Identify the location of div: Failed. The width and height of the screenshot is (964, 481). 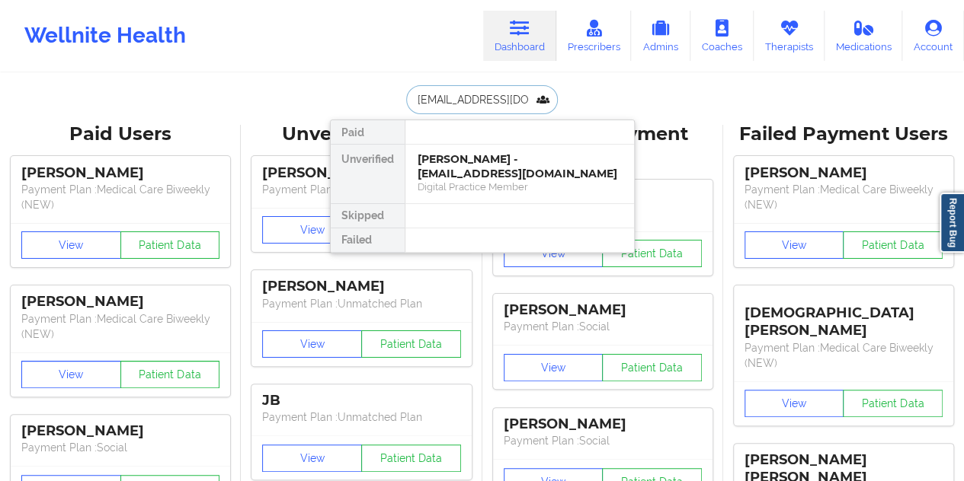
(367, 241).